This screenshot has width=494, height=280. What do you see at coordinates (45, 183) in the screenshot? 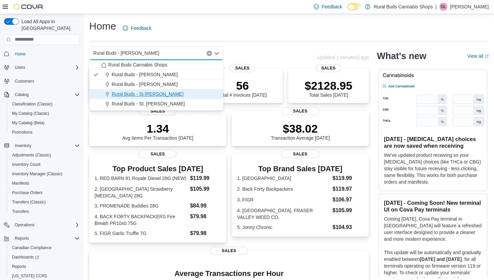
I see `button: Manifests` at bounding box center [45, 183].